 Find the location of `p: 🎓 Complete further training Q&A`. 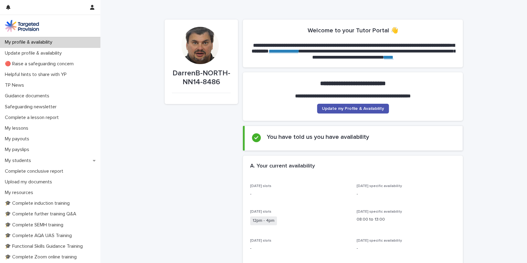

p: 🎓 Complete further training Q&A is located at coordinates (42, 213).